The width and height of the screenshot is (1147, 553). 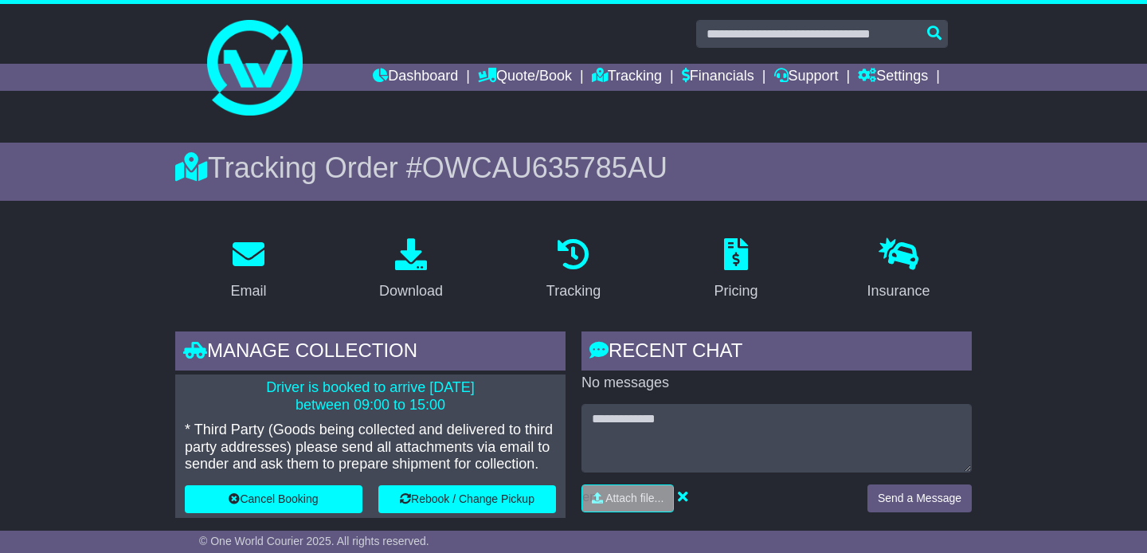 I want to click on button: Cancel Booking, so click(x=273, y=499).